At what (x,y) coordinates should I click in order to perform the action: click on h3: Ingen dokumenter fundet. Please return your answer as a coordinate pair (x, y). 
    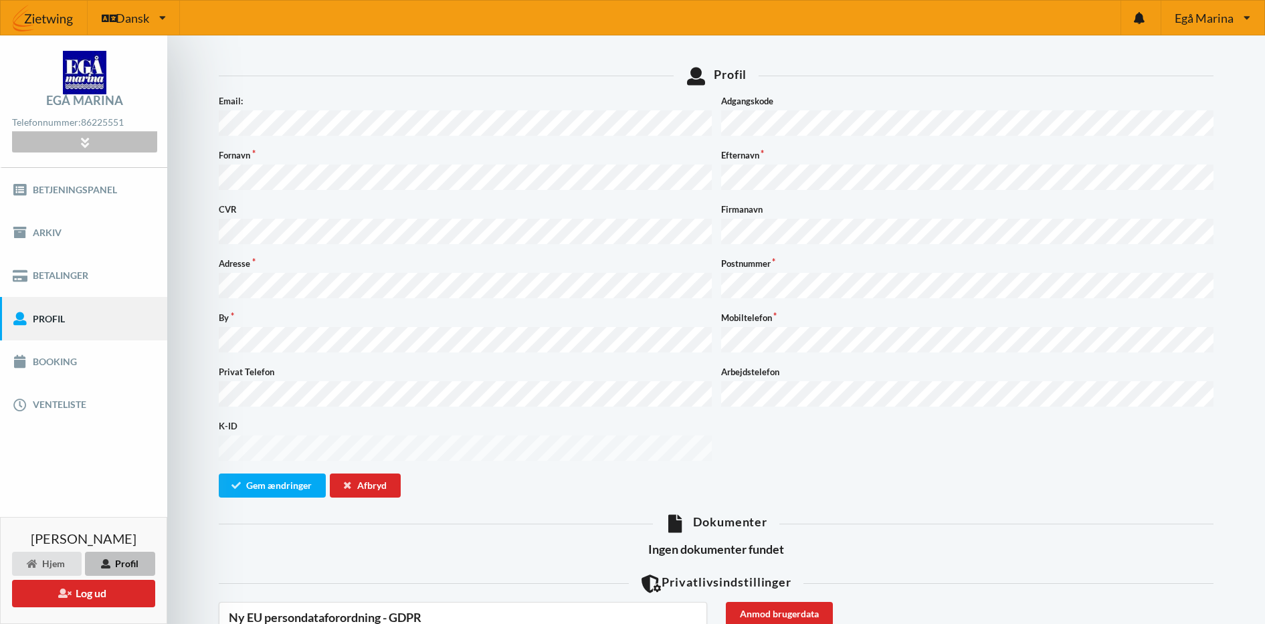
    Looking at the image, I should click on (716, 549).